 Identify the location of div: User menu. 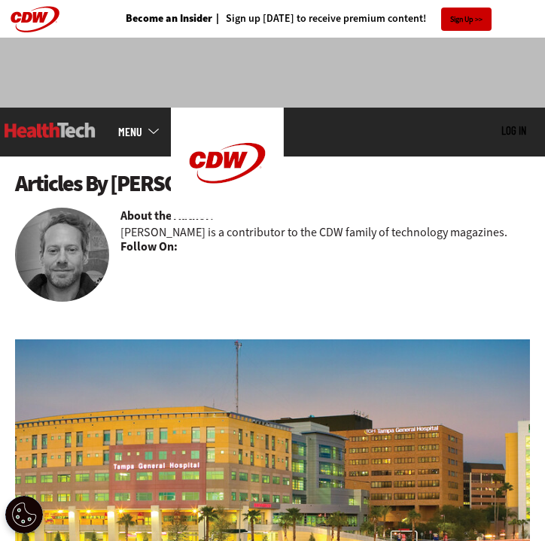
(513, 131).